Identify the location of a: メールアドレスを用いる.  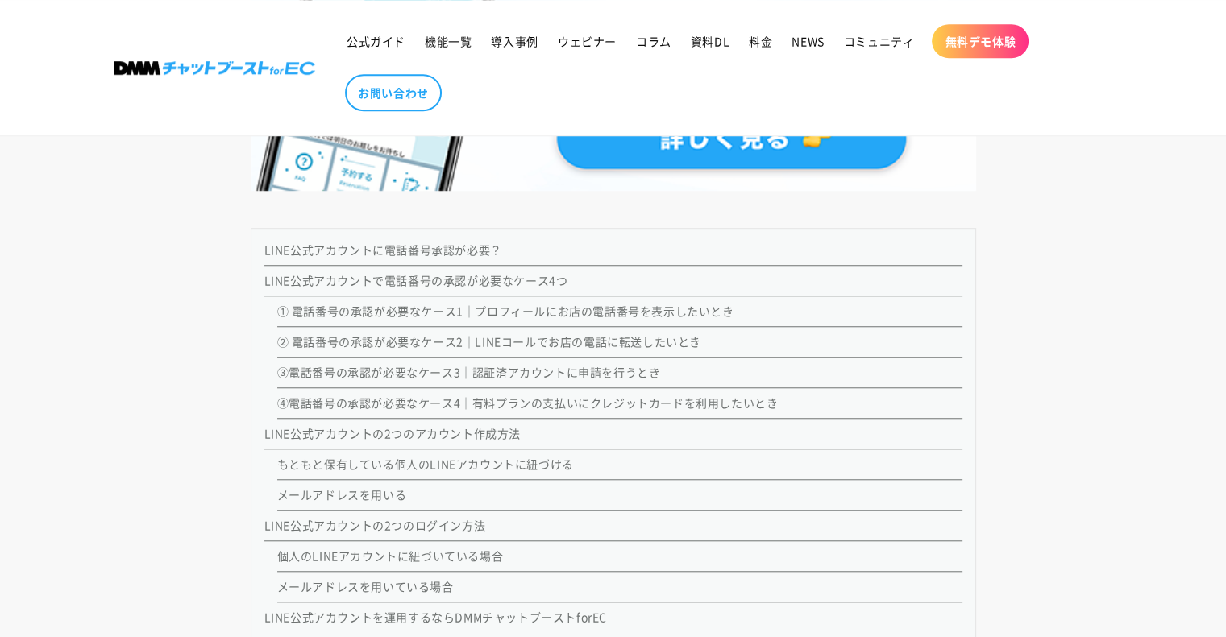
(342, 495).